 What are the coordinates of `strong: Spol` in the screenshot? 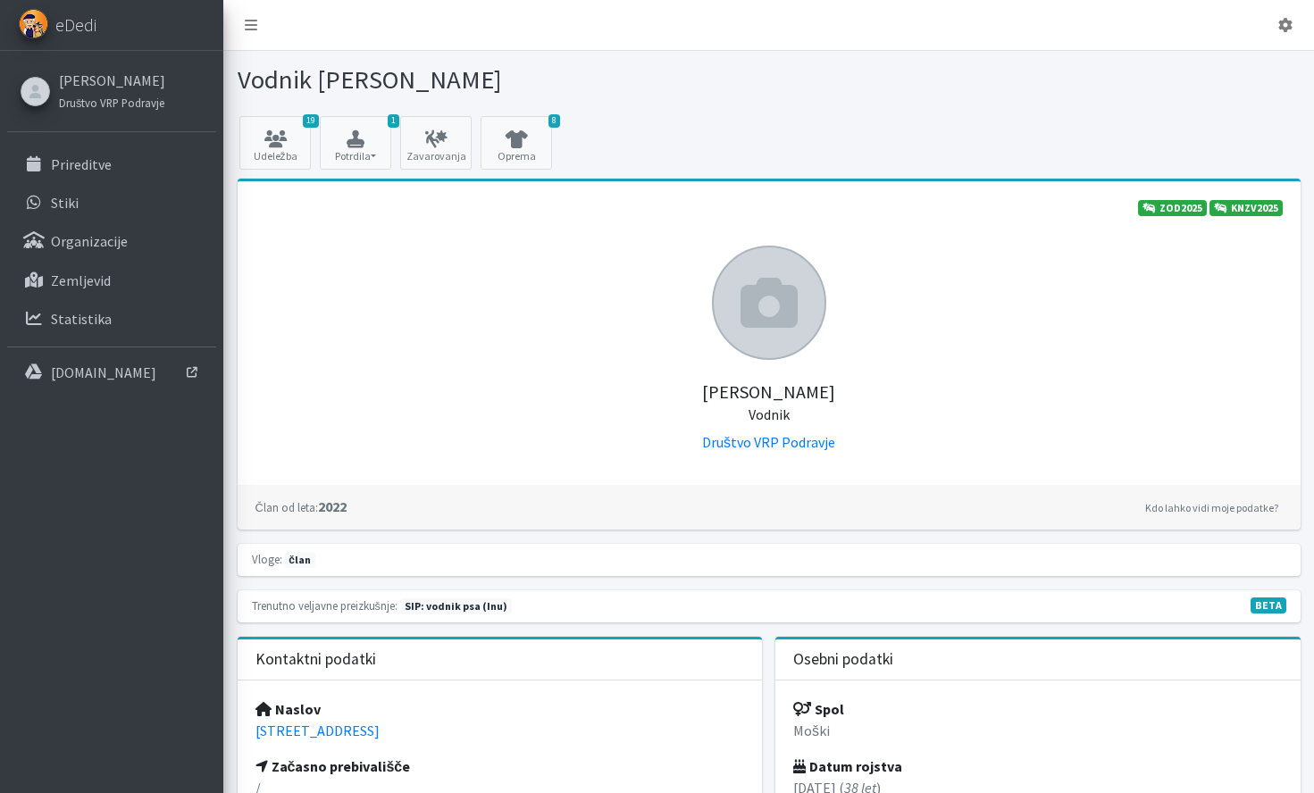 It's located at (818, 709).